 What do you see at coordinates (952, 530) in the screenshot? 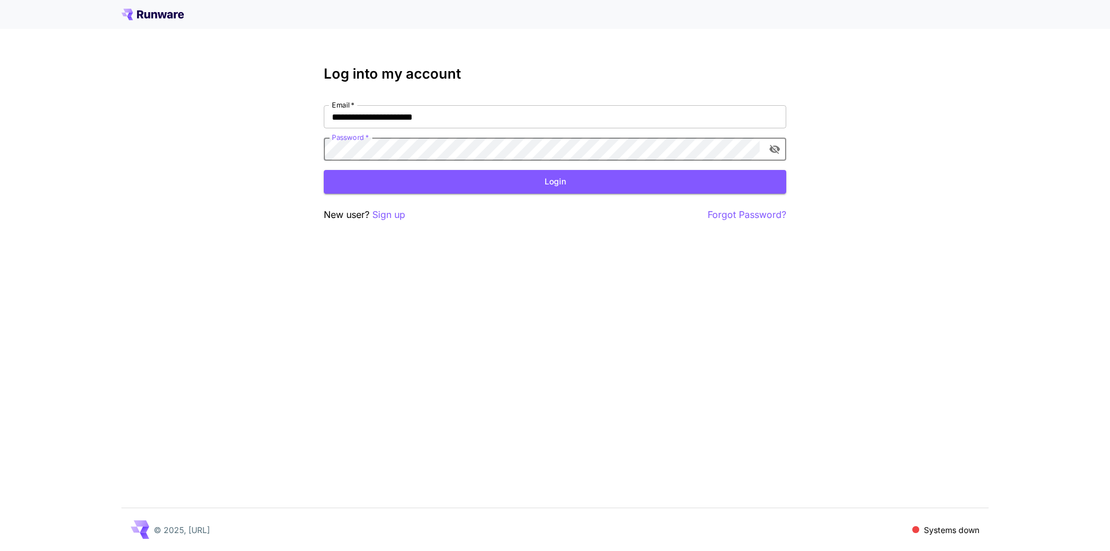
I see `p: Systems down` at bounding box center [952, 530].